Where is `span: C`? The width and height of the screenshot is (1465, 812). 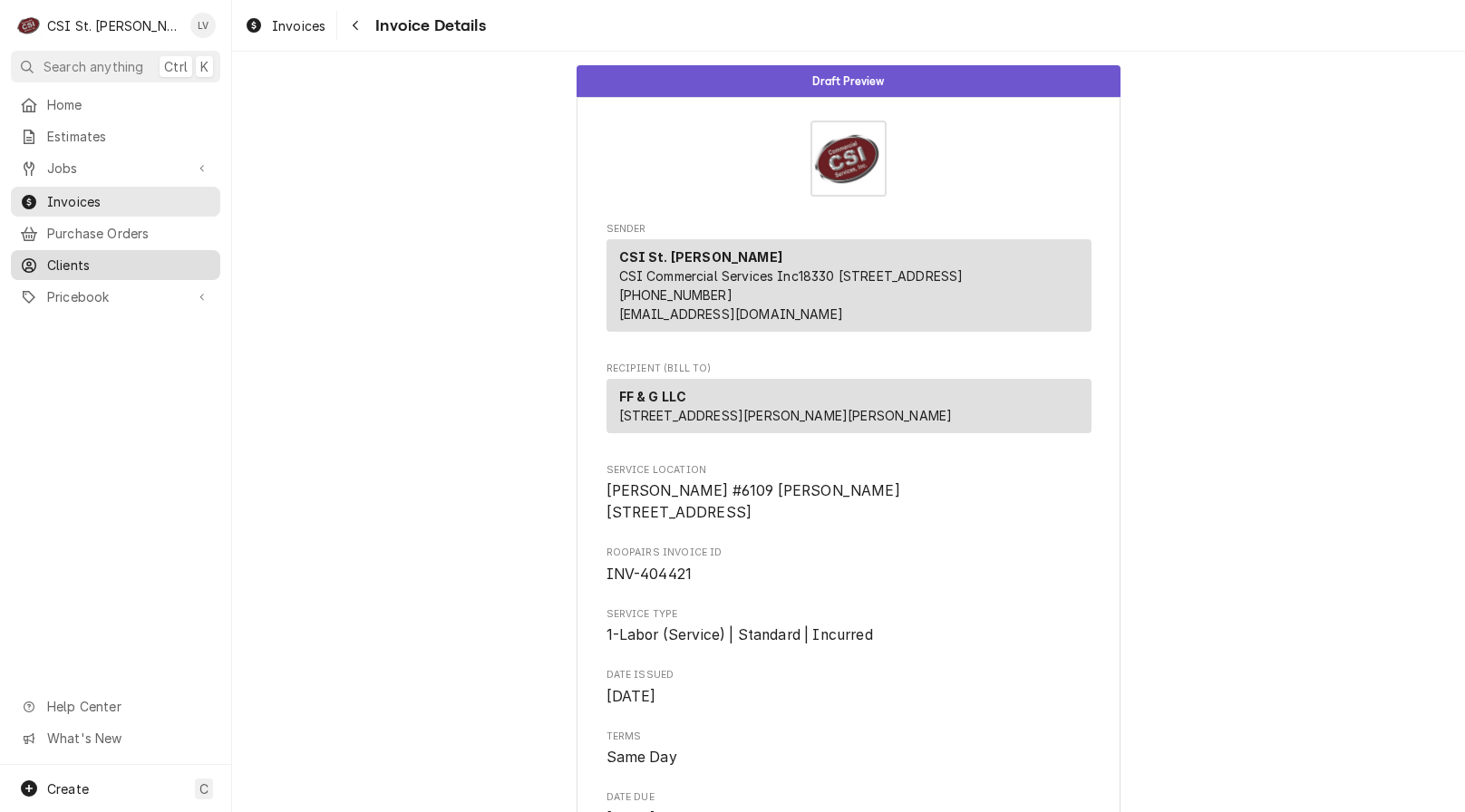
span: C is located at coordinates (204, 788).